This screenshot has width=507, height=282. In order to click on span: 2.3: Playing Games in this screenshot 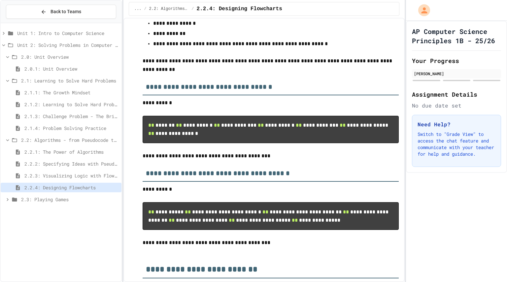, I will do `click(70, 200)`.